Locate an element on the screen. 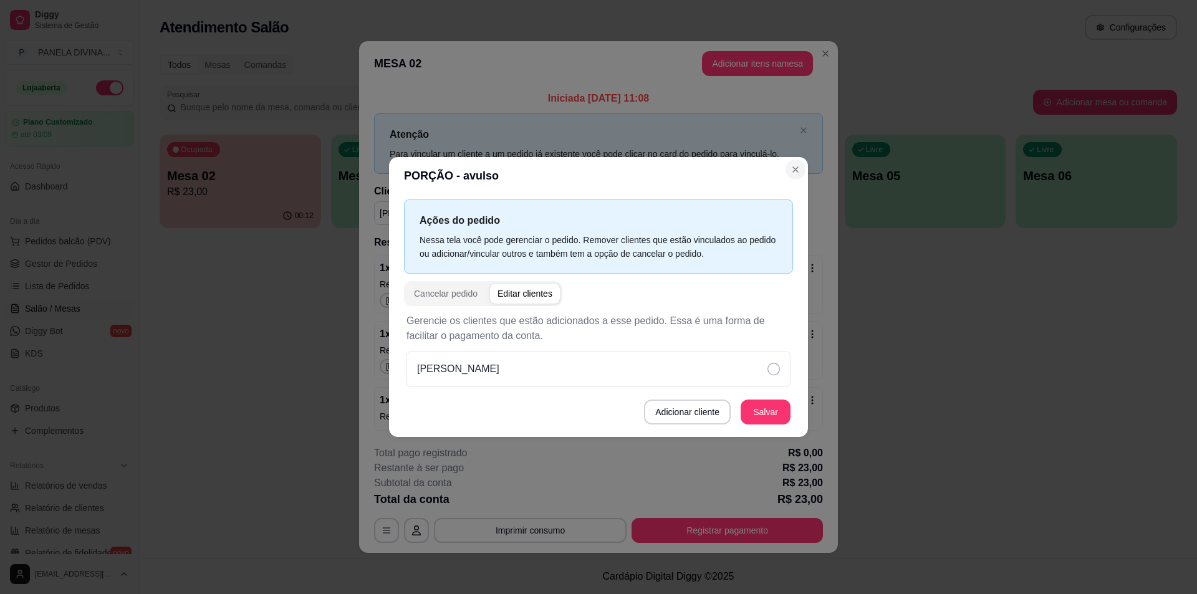  div: Nessa tela você pode gerenciar o pedido. Remover clientes que estão vinculados ao pedido ou adici... is located at coordinates (598, 247).